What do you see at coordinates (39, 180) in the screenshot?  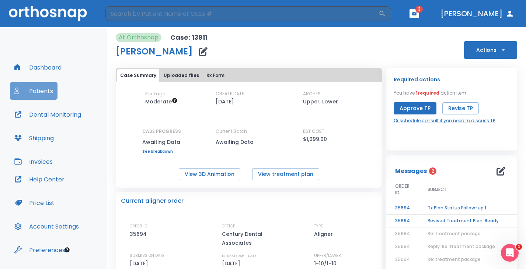 I see `a: Help Center` at bounding box center [39, 180].